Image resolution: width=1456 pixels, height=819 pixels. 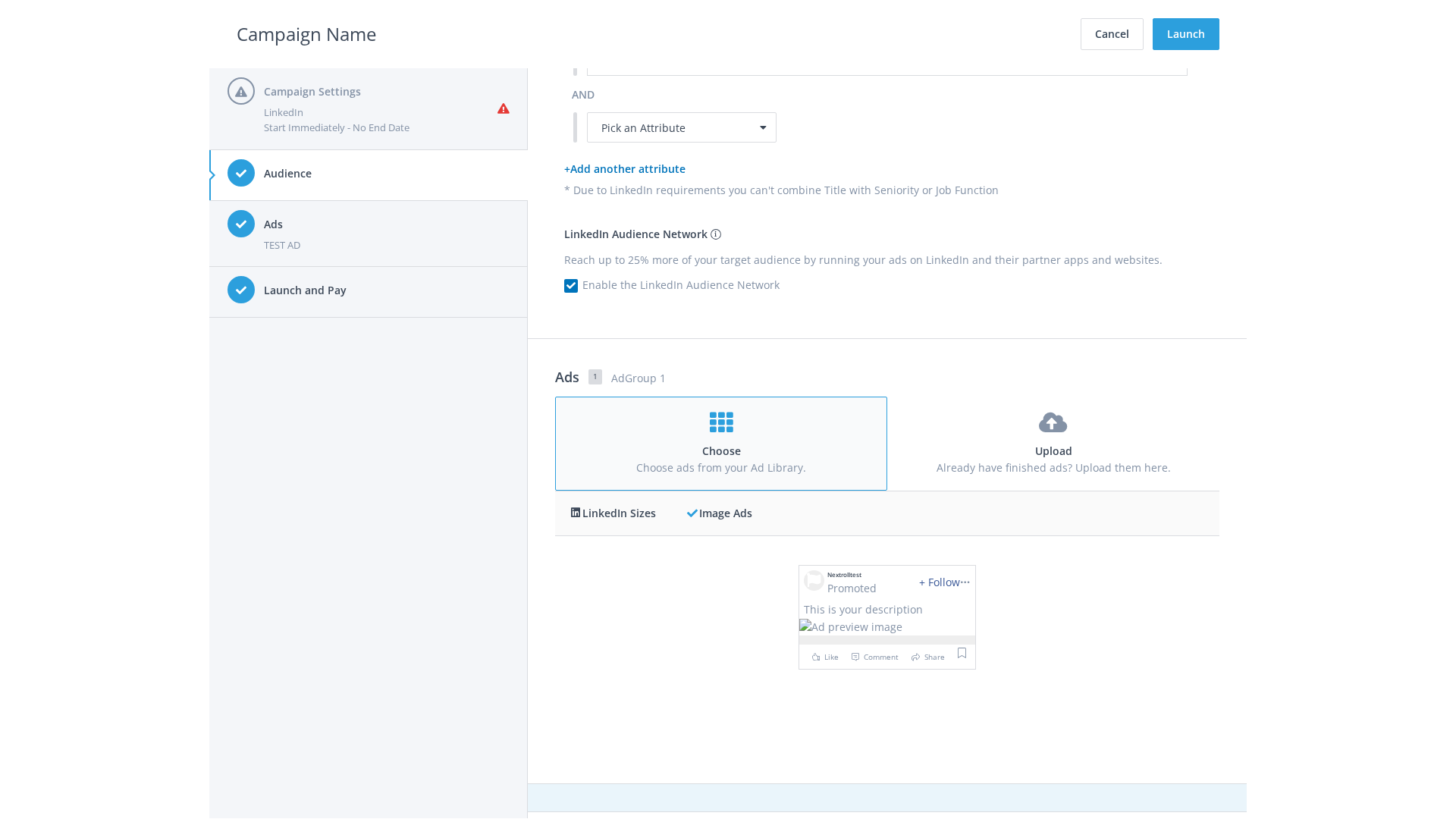 What do you see at coordinates (823, 657) in the screenshot?
I see `div: Like` at bounding box center [823, 657].